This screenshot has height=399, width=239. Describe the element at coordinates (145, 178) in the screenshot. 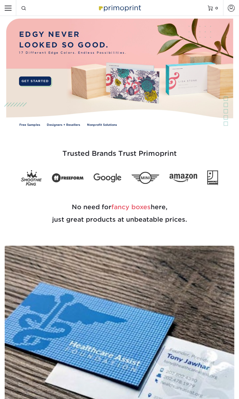

I see `img: Mini` at that location.